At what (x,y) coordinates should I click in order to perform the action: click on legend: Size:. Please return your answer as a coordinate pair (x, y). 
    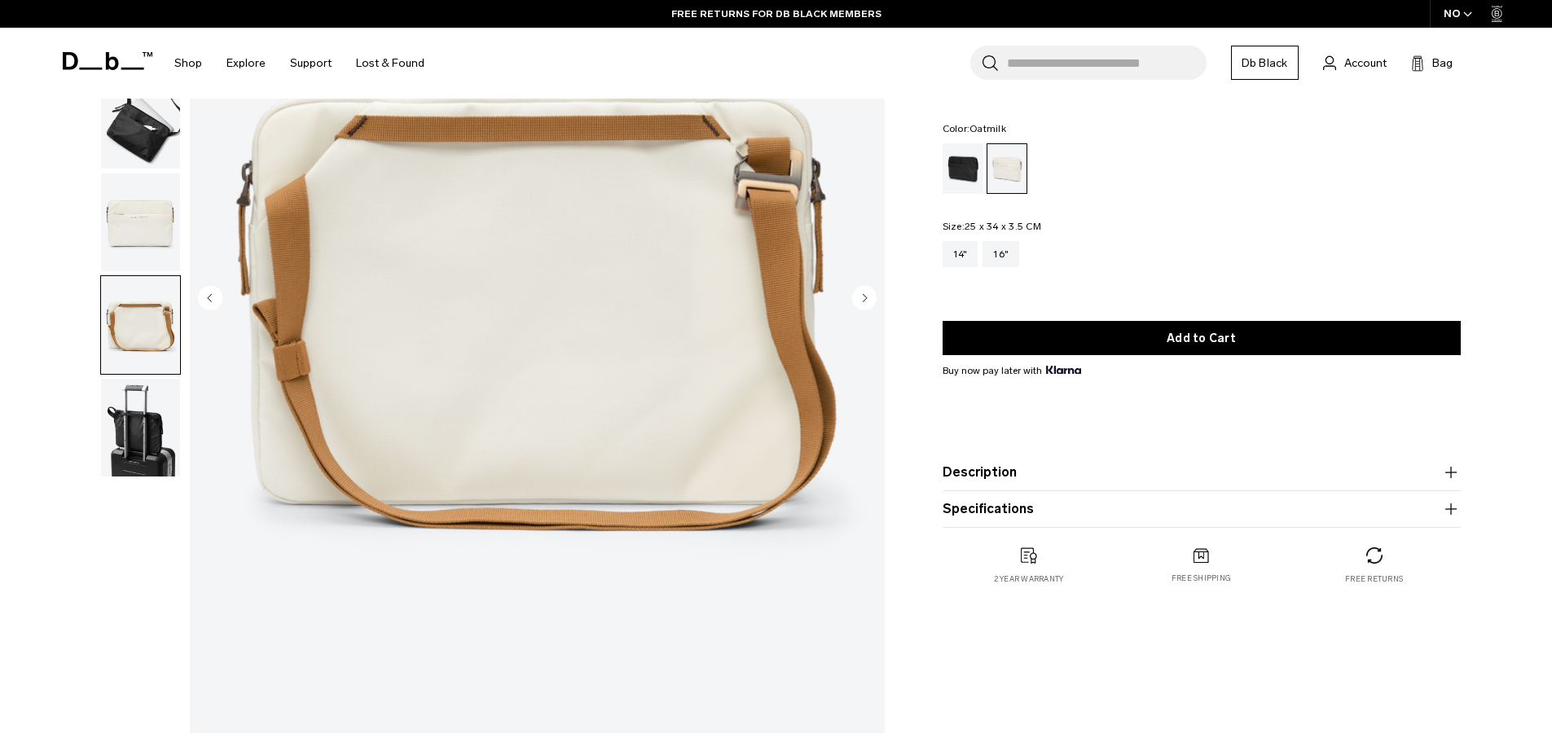
    Looking at the image, I should click on (992, 227).